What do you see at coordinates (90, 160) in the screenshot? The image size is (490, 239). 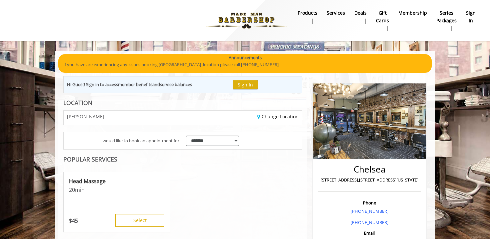 I see `b: POPULAR SERVICES` at bounding box center [90, 160].